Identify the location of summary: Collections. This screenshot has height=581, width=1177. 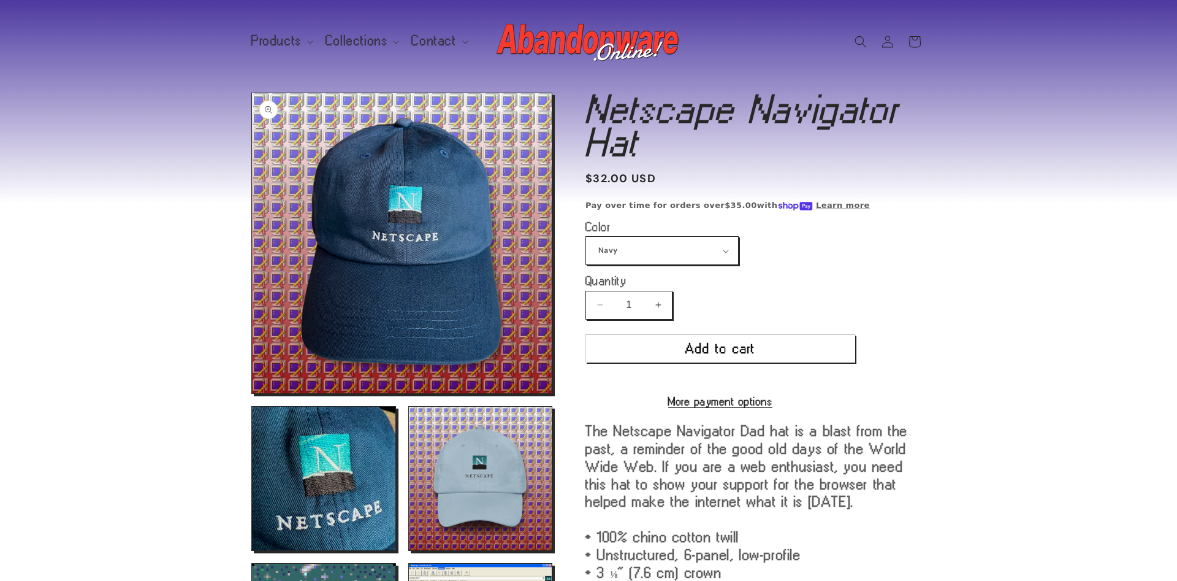
(361, 41).